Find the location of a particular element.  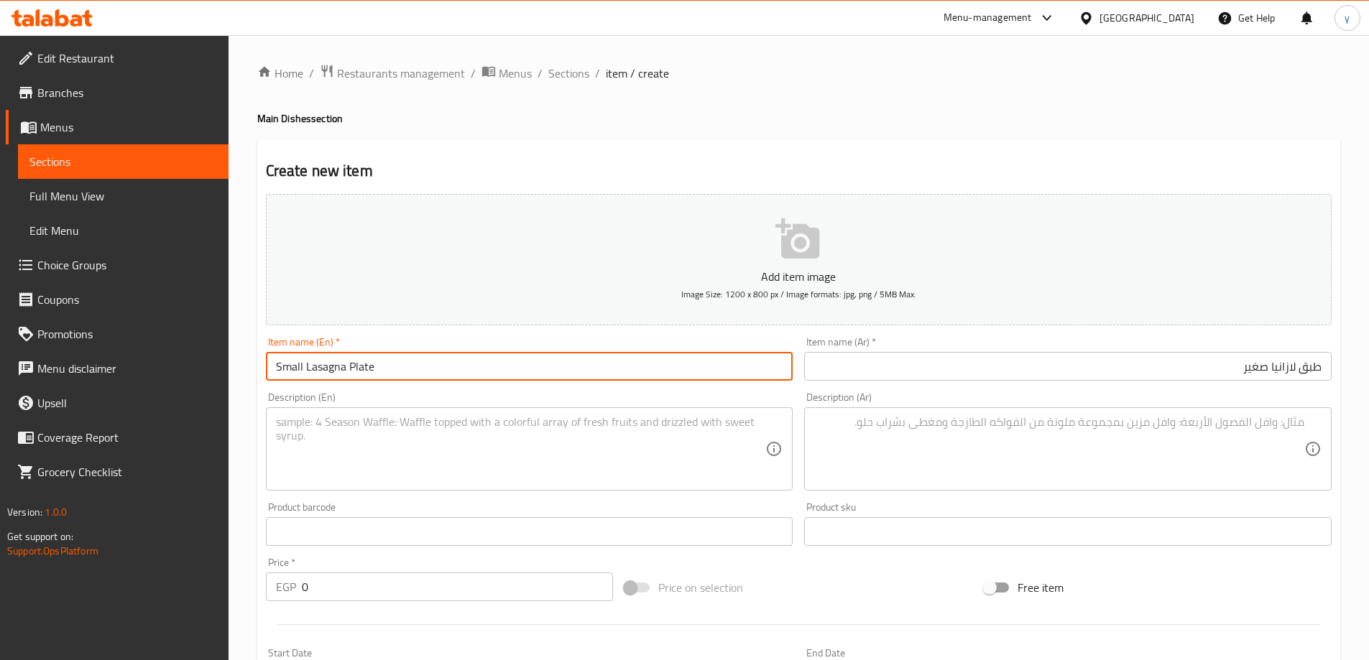

input: Please enter product barcode is located at coordinates (530, 532).